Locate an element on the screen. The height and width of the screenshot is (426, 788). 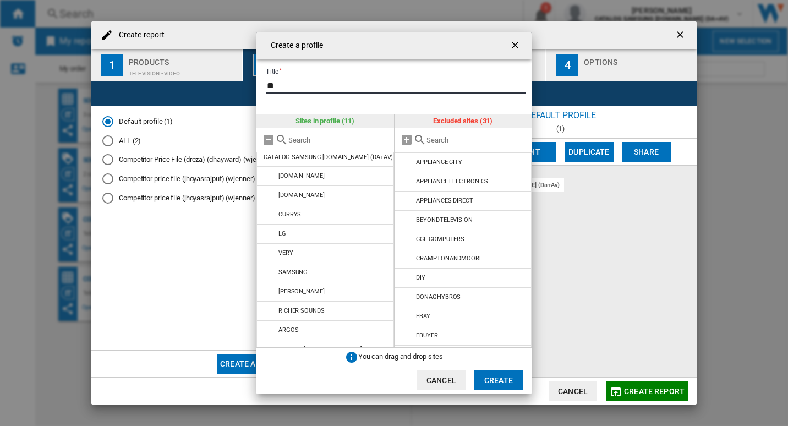
div: DONAGHYBROS is located at coordinates (438, 296).